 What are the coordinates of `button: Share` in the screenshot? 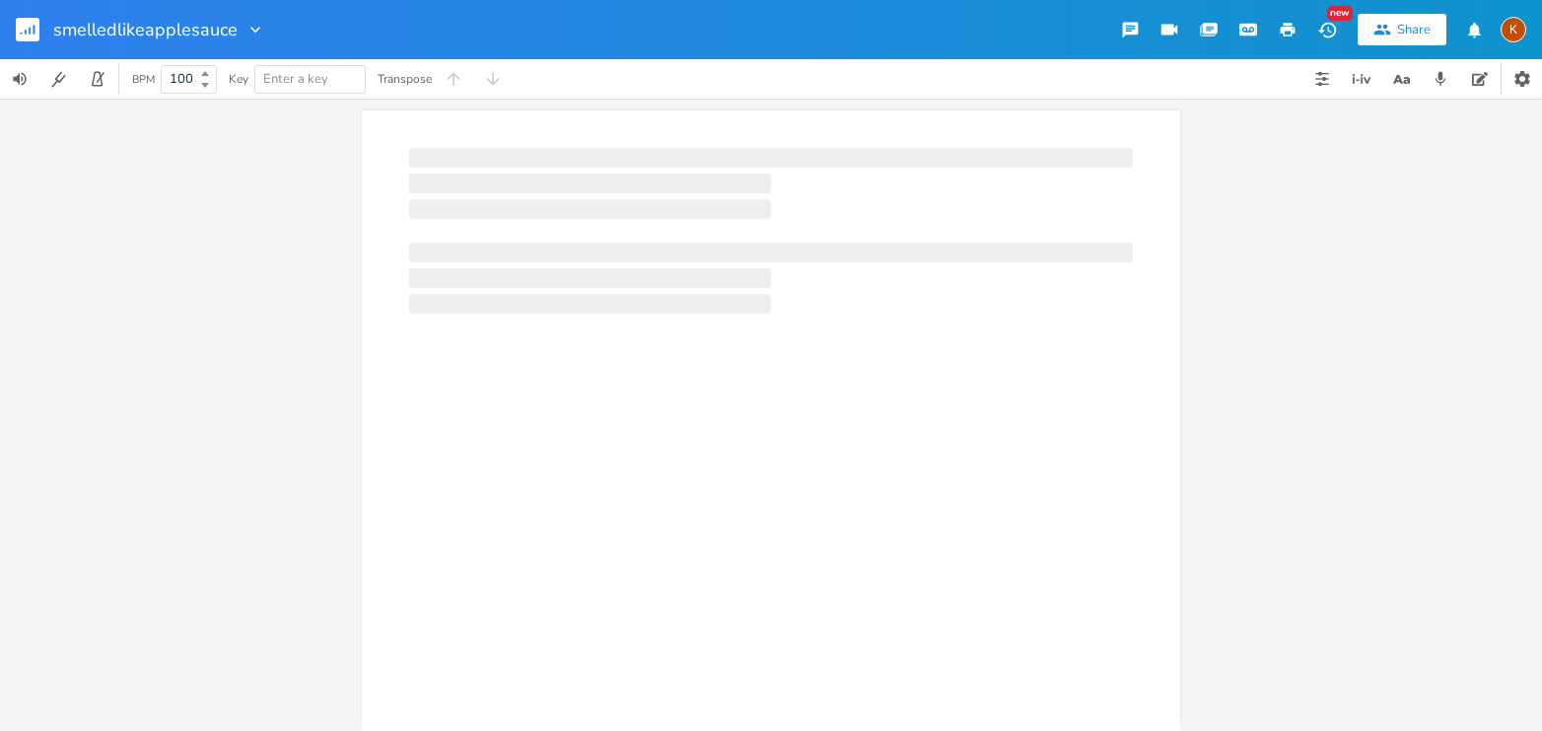 It's located at (1402, 30).